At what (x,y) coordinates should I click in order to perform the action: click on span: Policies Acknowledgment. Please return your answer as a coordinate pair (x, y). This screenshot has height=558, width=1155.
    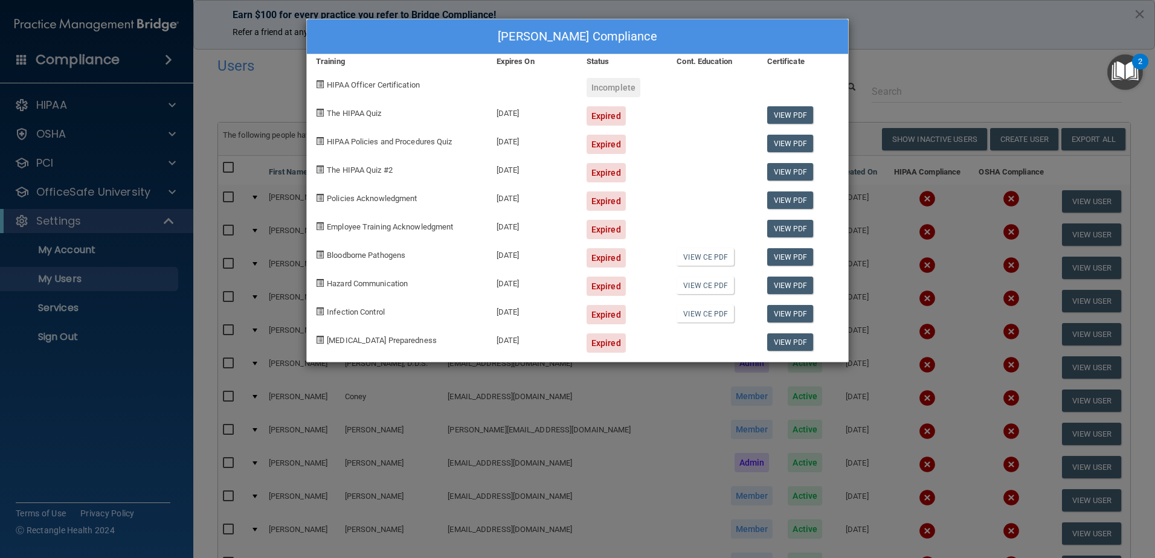
    Looking at the image, I should click on (371, 198).